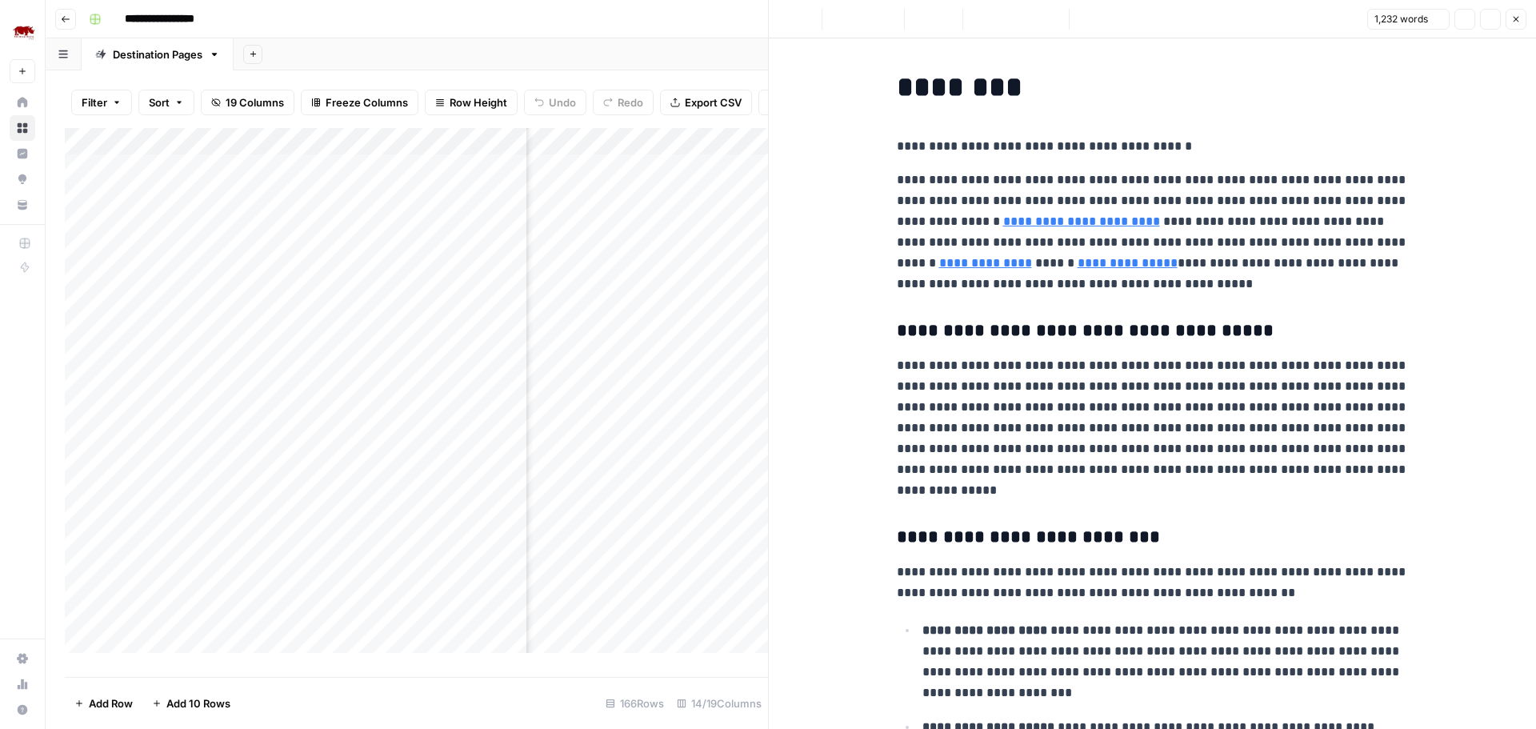  I want to click on span: 1,232 words, so click(1401, 19).